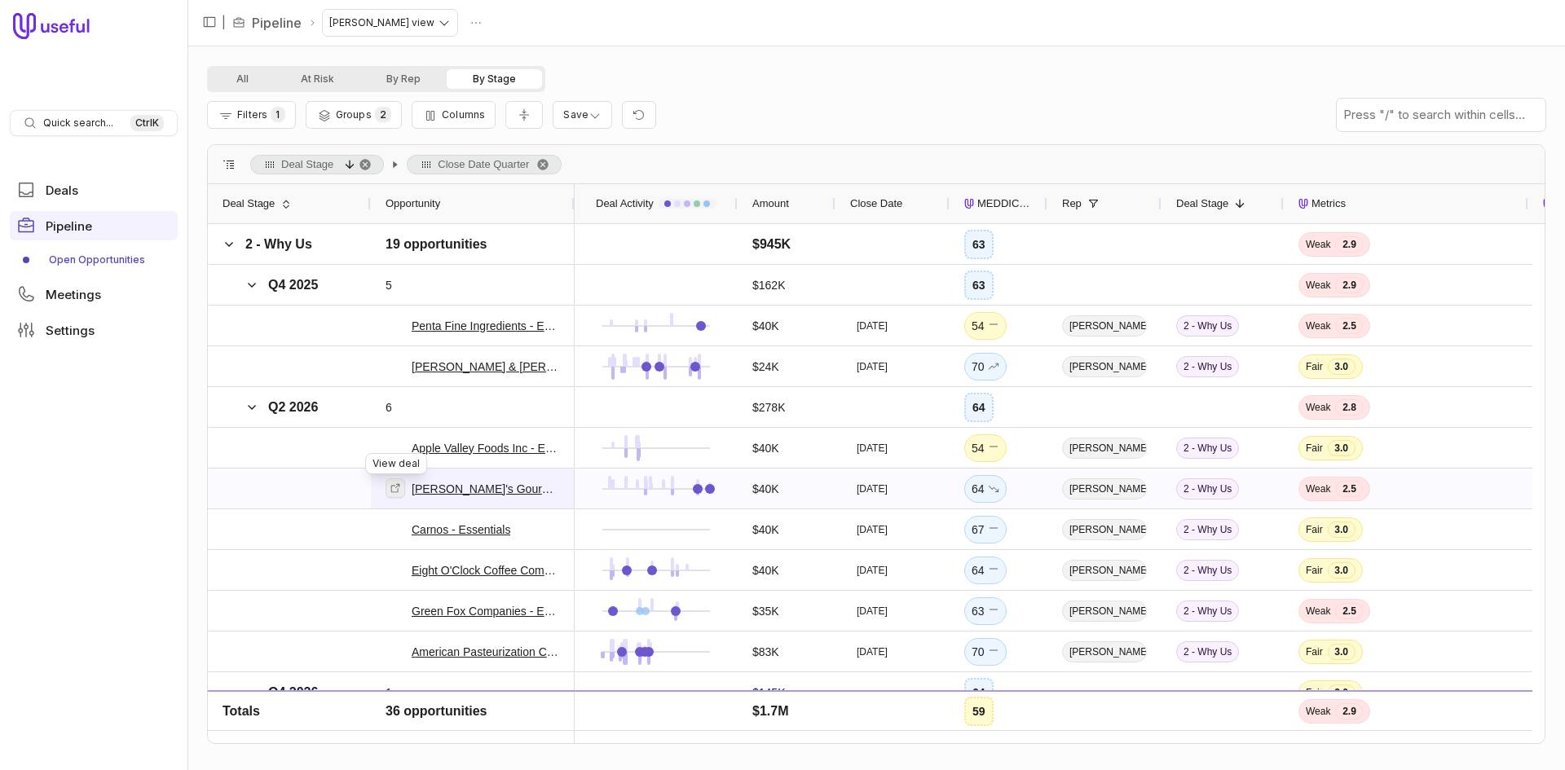 The height and width of the screenshot is (770, 1565). Describe the element at coordinates (293, 407) in the screenshot. I see `span: Q2 2026` at that location.